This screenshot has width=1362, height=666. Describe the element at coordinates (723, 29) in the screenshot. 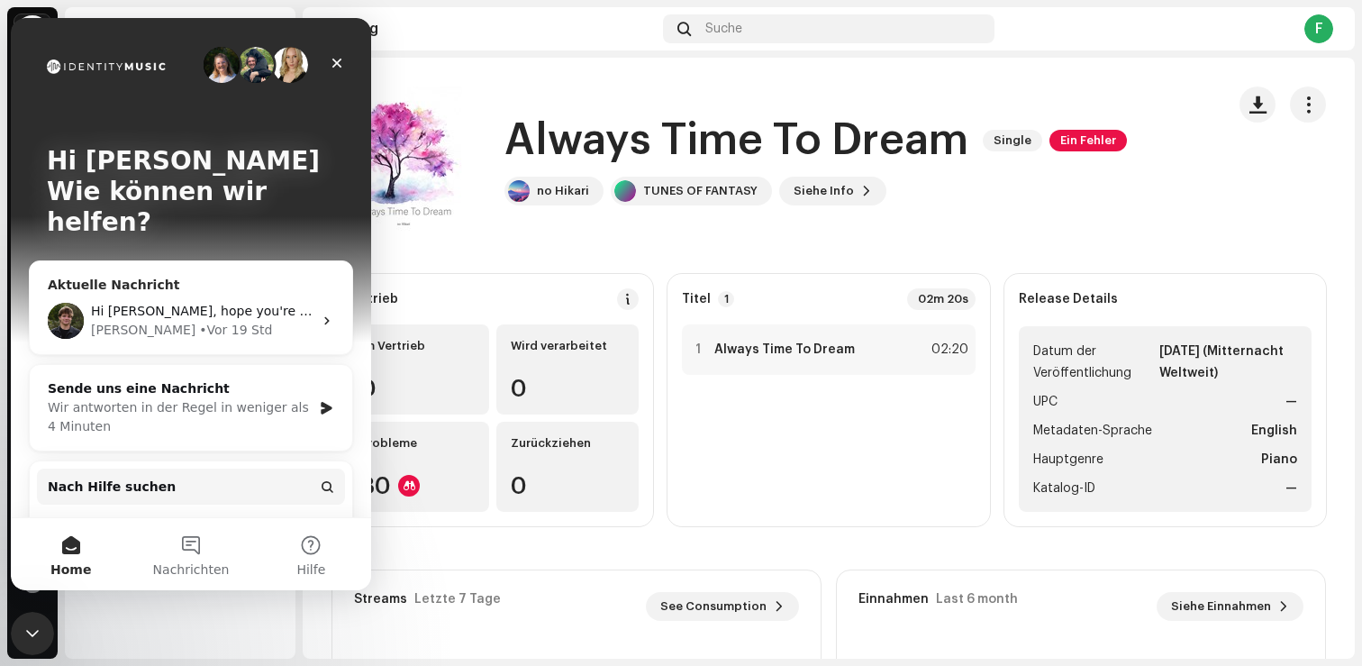

I see `span: Suche` at that location.